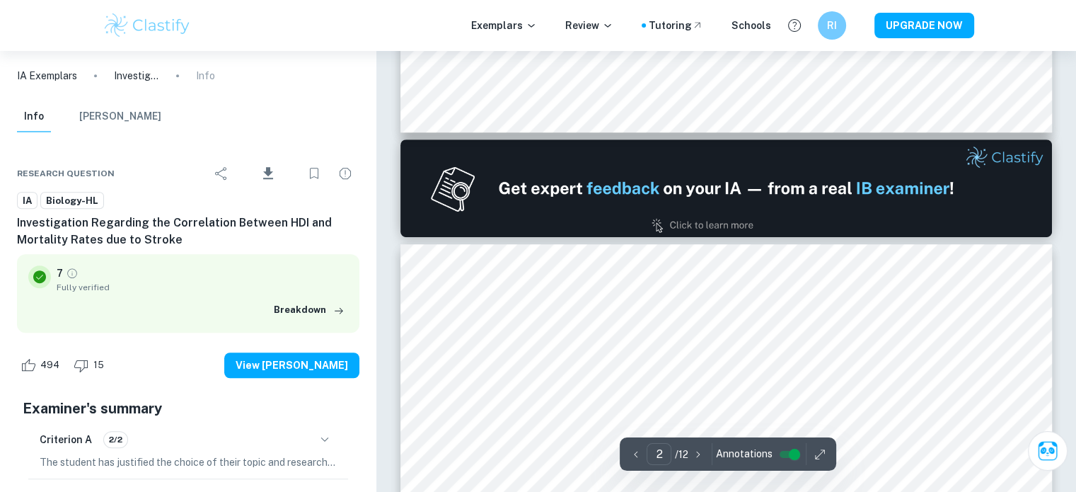 The width and height of the screenshot is (1076, 492). I want to click on button: UPGRADE NOW, so click(924, 25).